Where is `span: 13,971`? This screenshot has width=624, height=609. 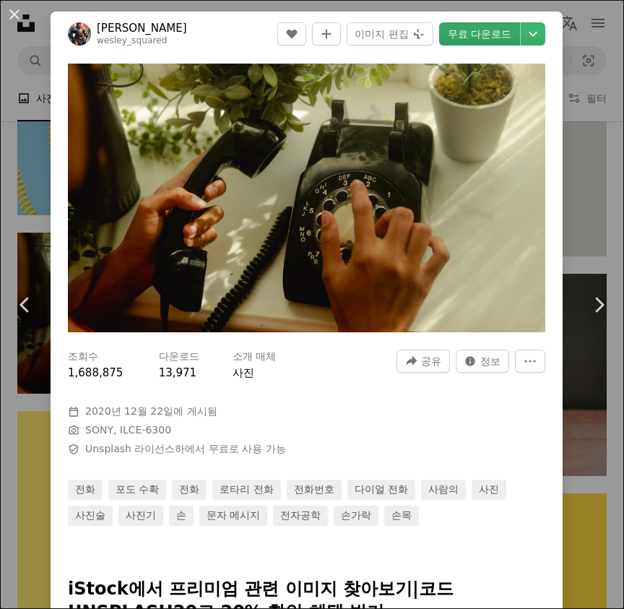 span: 13,971 is located at coordinates (178, 373).